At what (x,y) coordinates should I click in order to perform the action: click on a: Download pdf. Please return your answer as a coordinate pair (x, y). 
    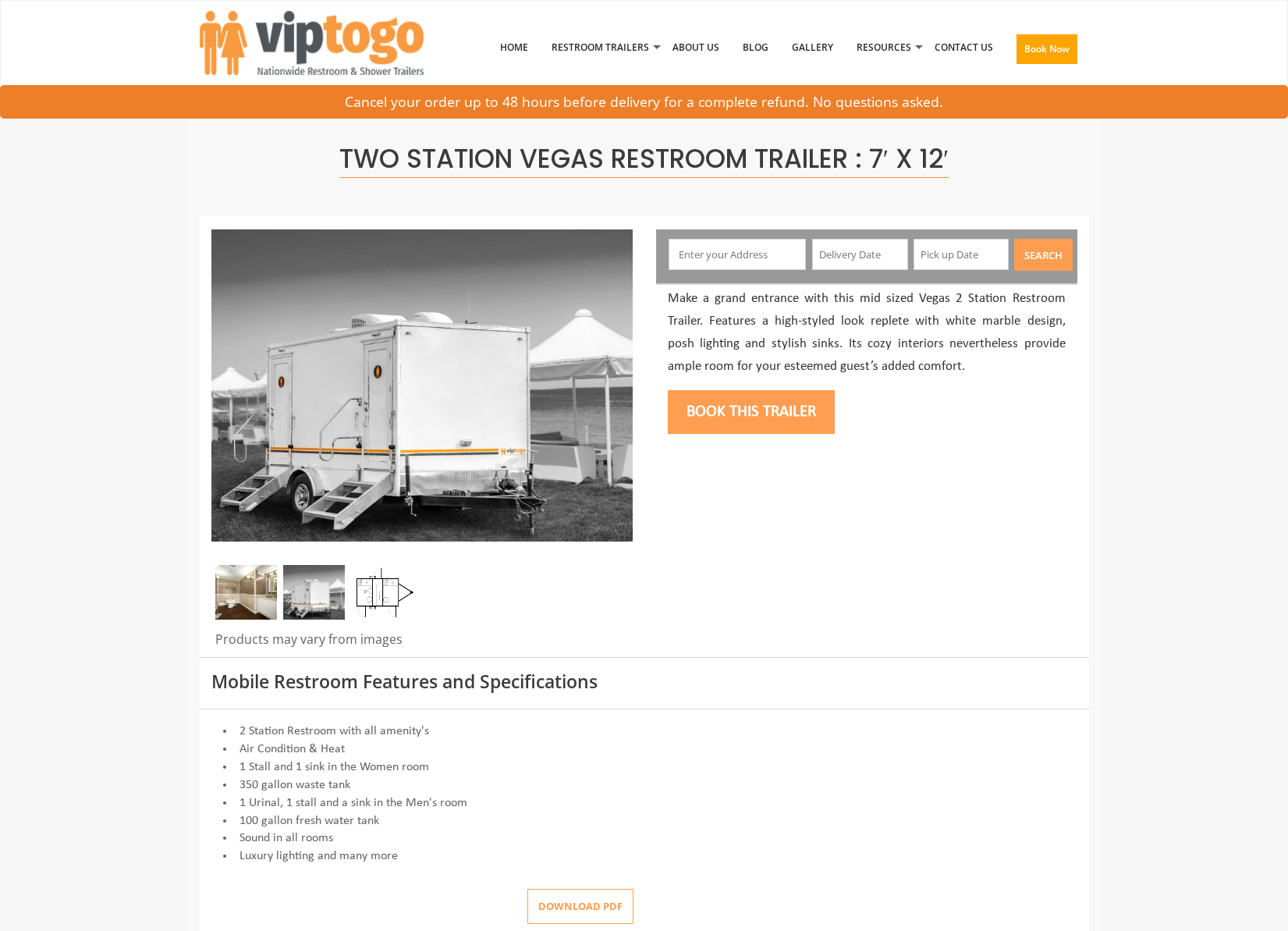
    Looking at the image, I should click on (574, 906).